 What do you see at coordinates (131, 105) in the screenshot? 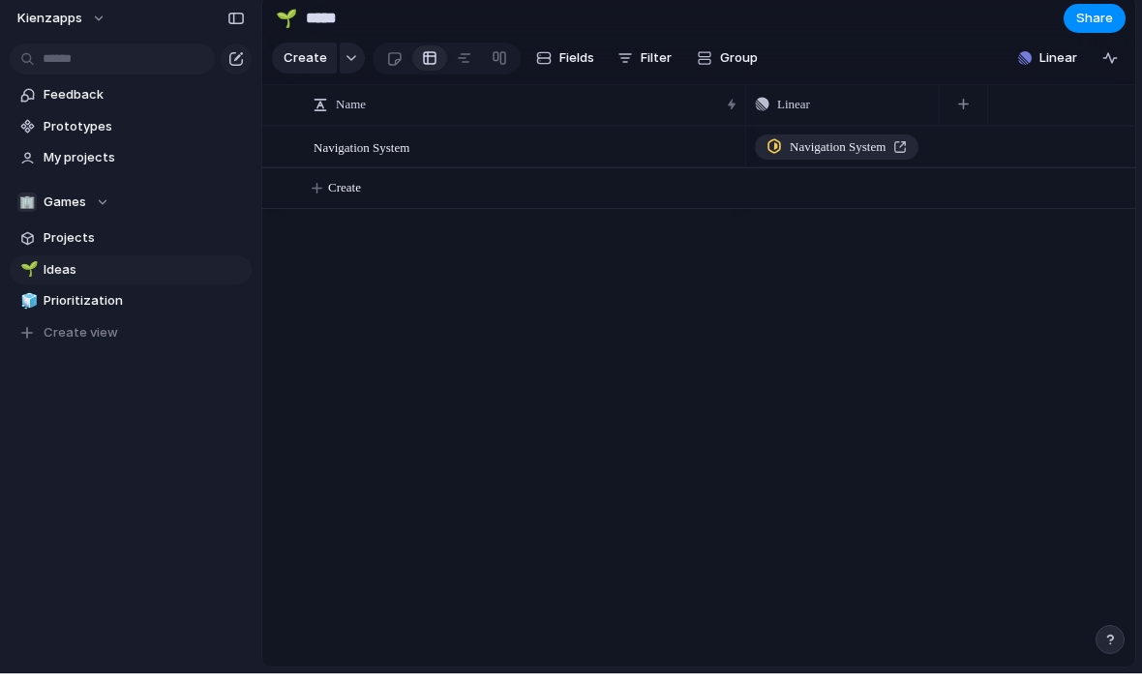
I see `a: Feedback` at bounding box center [131, 105].